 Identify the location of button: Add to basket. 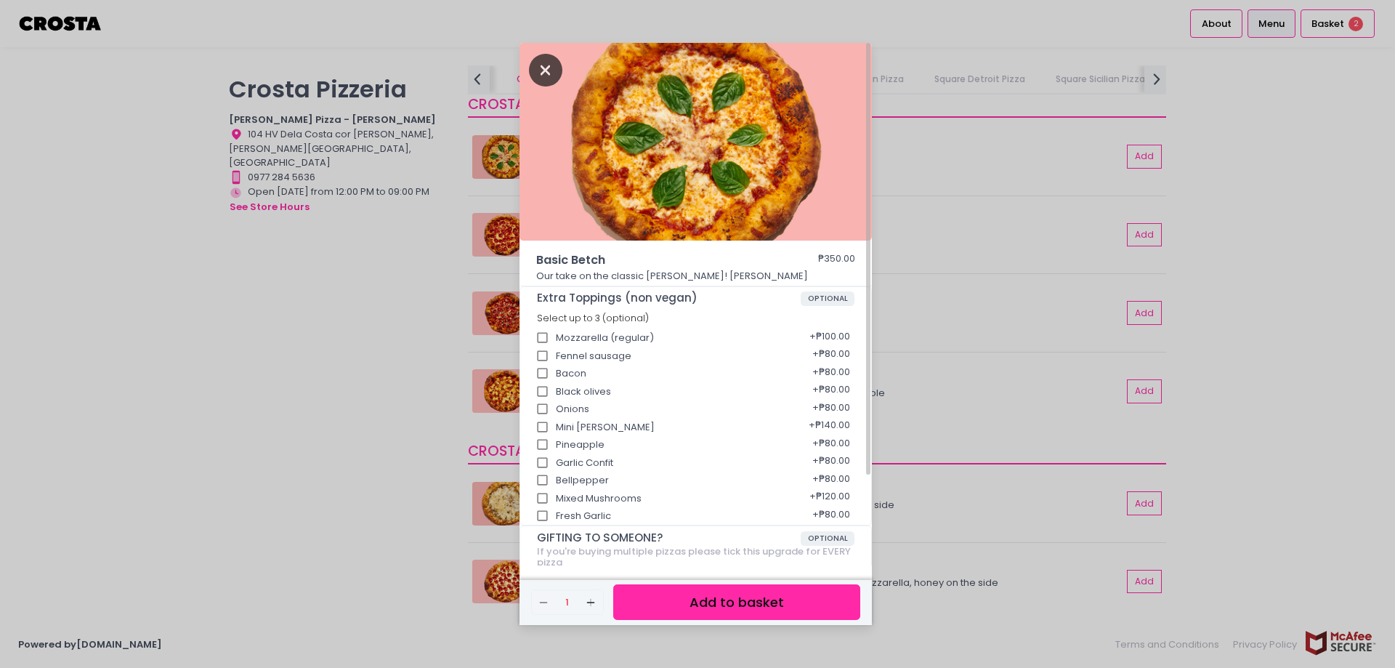
(737, 602).